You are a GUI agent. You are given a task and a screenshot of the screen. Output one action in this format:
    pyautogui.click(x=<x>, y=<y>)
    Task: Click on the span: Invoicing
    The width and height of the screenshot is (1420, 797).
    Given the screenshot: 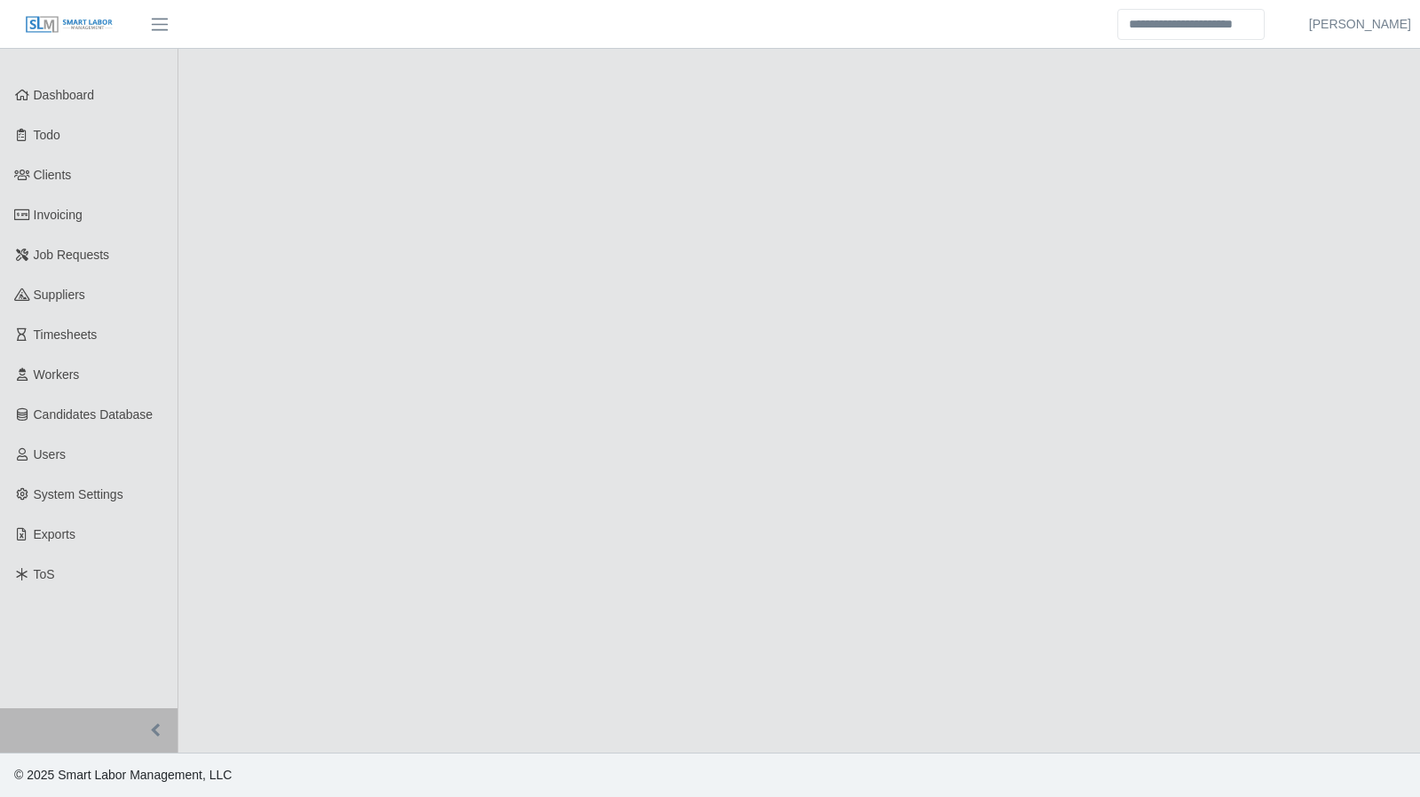 What is the action you would take?
    pyautogui.click(x=58, y=215)
    